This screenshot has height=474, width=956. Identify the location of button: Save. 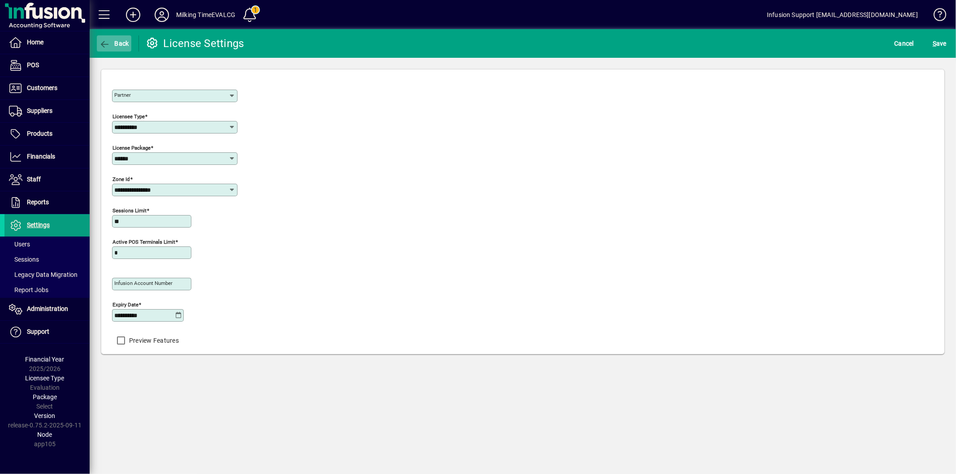
(940, 43).